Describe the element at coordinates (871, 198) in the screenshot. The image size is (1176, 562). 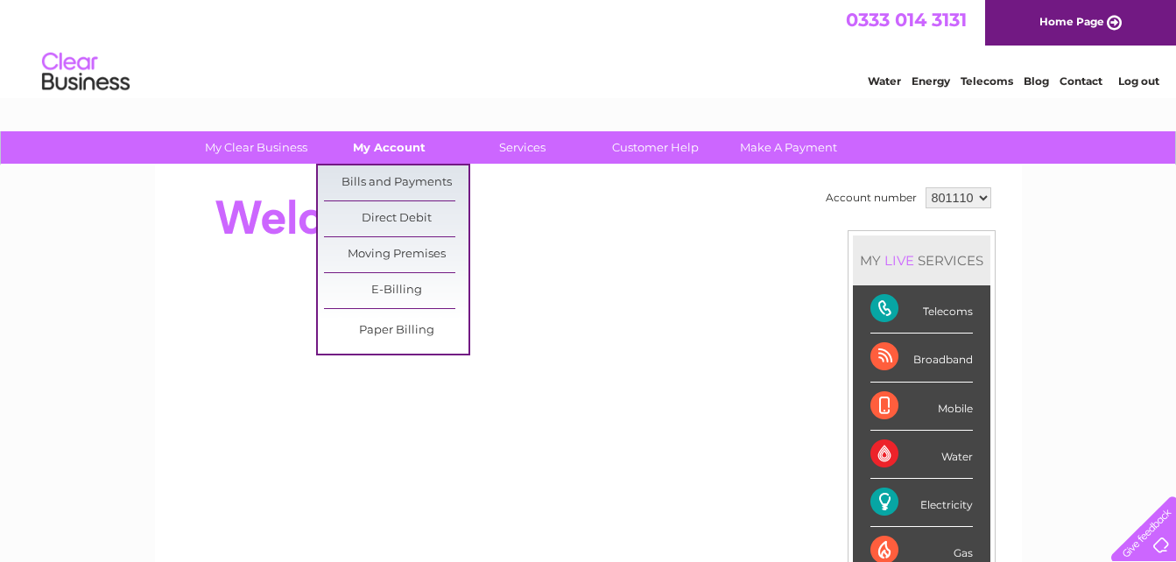
I see `td: Account number` at that location.